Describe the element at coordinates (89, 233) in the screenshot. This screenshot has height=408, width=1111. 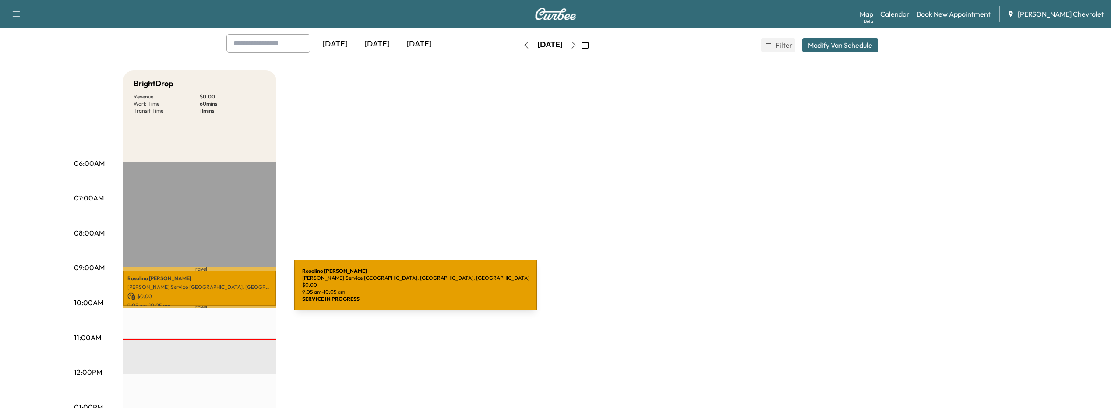
I see `p: 08:00AM` at that location.